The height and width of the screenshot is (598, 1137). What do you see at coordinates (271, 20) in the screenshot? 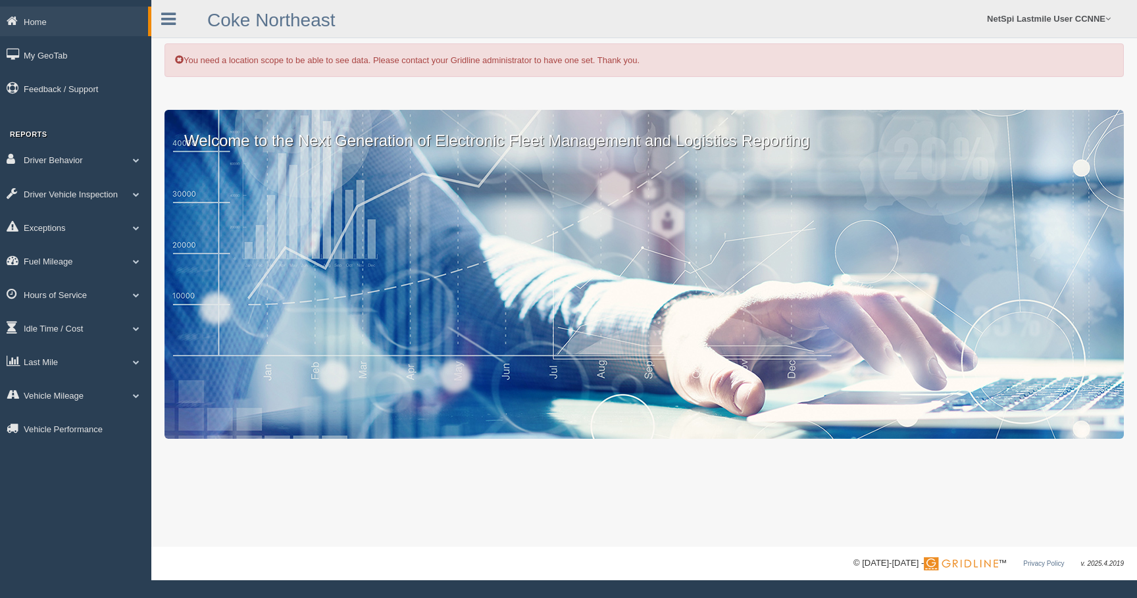
I see `a: Coke Northeast` at bounding box center [271, 20].